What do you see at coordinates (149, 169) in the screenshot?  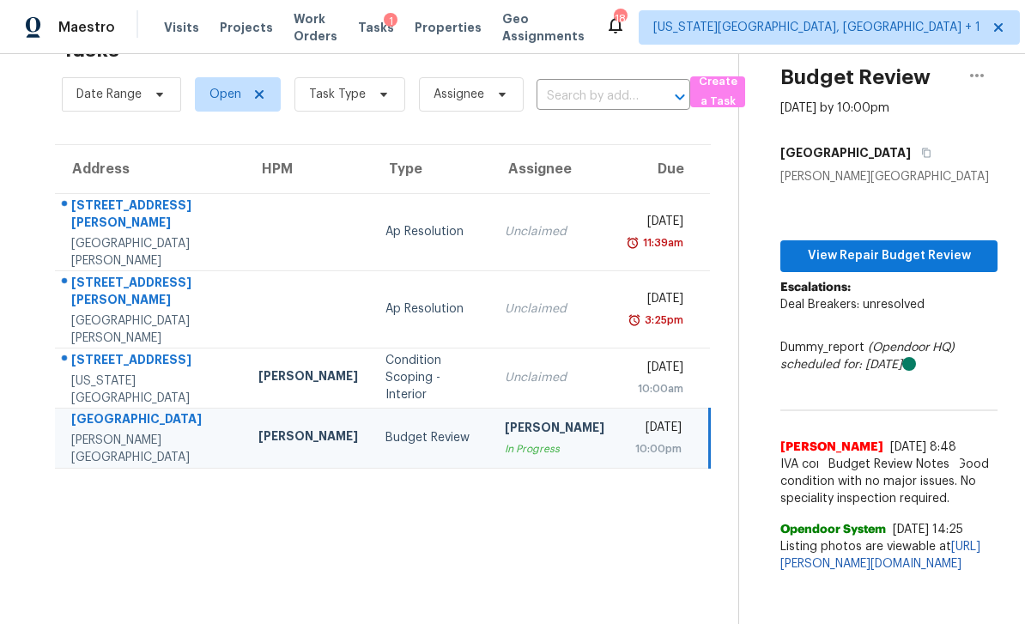 I see `th: Address` at bounding box center [149, 169].